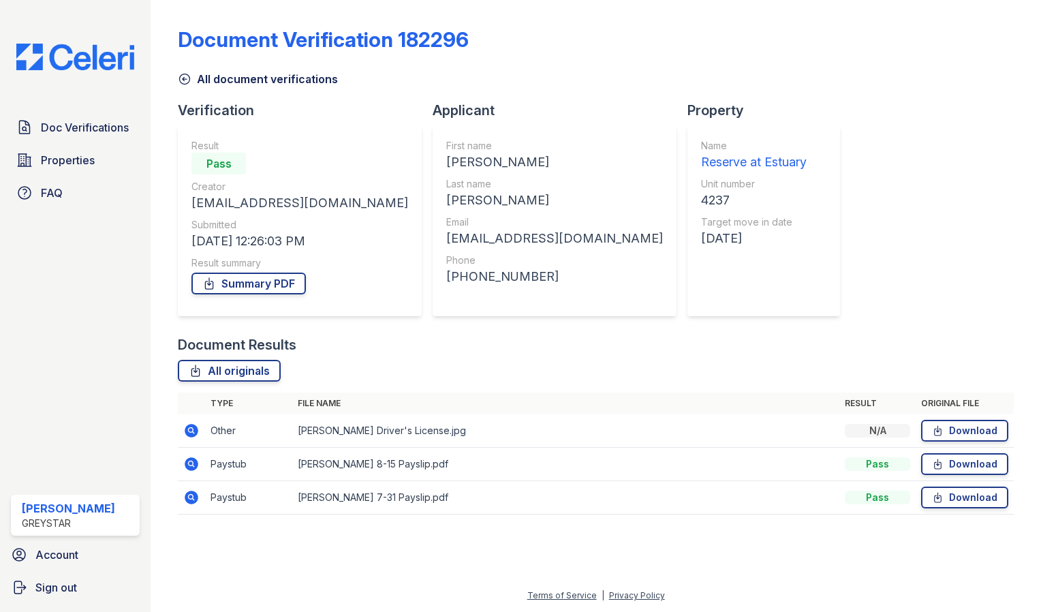 Image resolution: width=1041 pixels, height=612 pixels. What do you see at coordinates (75, 57) in the screenshot?
I see `img: CE_Logo_Blue-a8612792a0a2168367f1c8372b55b34899dd931a85d93a1a3d3e32e68fde9ad4.png` at bounding box center [75, 57].